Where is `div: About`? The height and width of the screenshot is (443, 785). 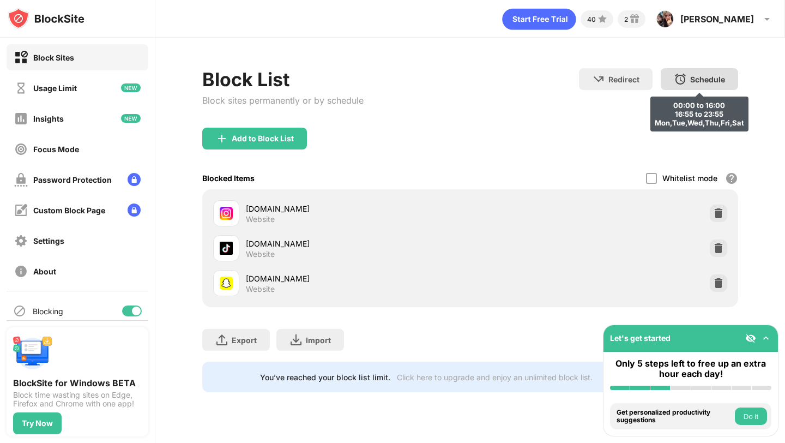 div: About is located at coordinates (45, 271).